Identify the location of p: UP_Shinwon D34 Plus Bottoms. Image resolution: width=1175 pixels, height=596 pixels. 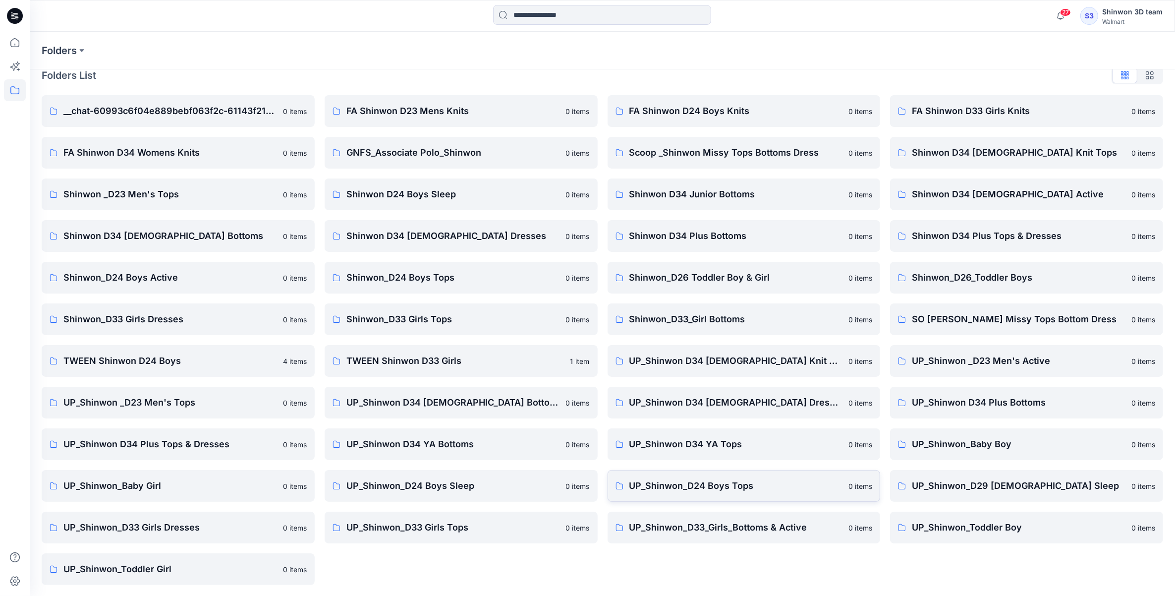
(1018, 402).